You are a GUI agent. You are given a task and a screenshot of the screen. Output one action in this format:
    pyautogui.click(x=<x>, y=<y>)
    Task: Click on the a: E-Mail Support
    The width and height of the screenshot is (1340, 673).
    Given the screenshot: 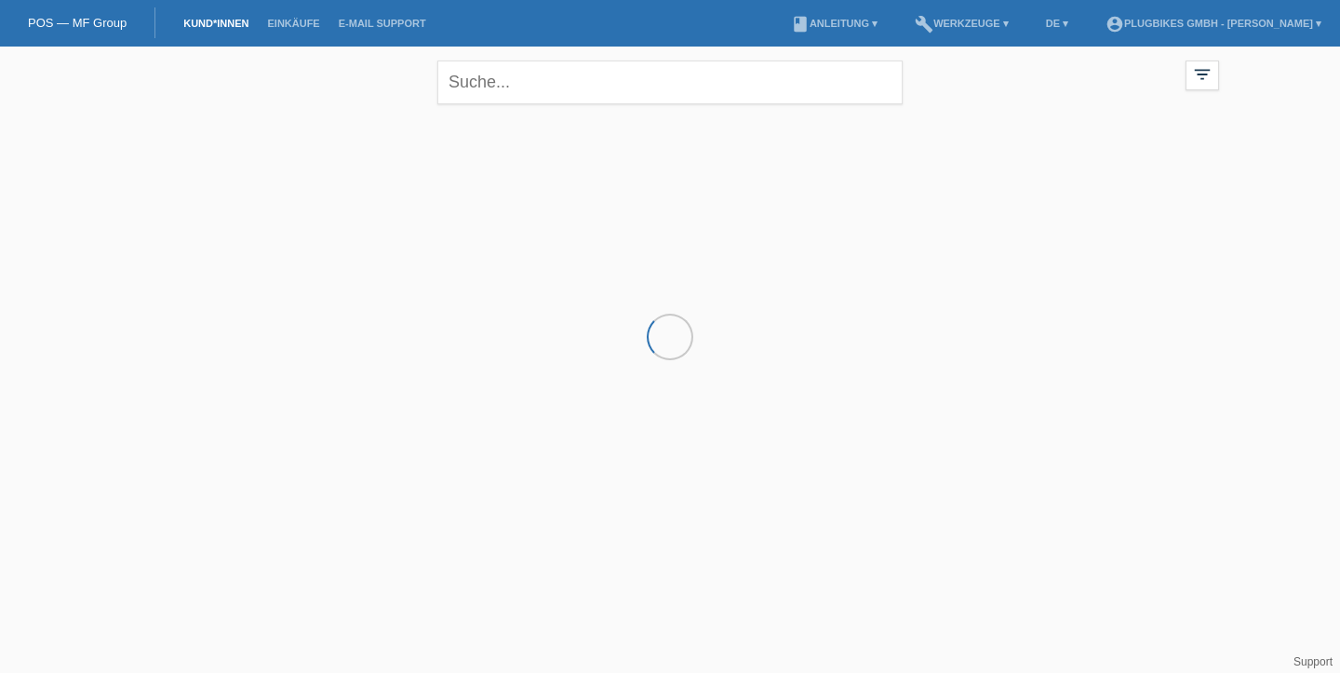 What is the action you would take?
    pyautogui.click(x=383, y=23)
    